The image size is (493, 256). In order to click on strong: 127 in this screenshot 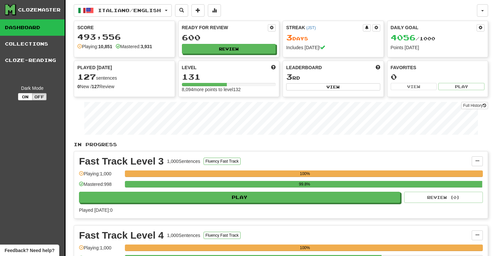, I will do `click(95, 87)`.